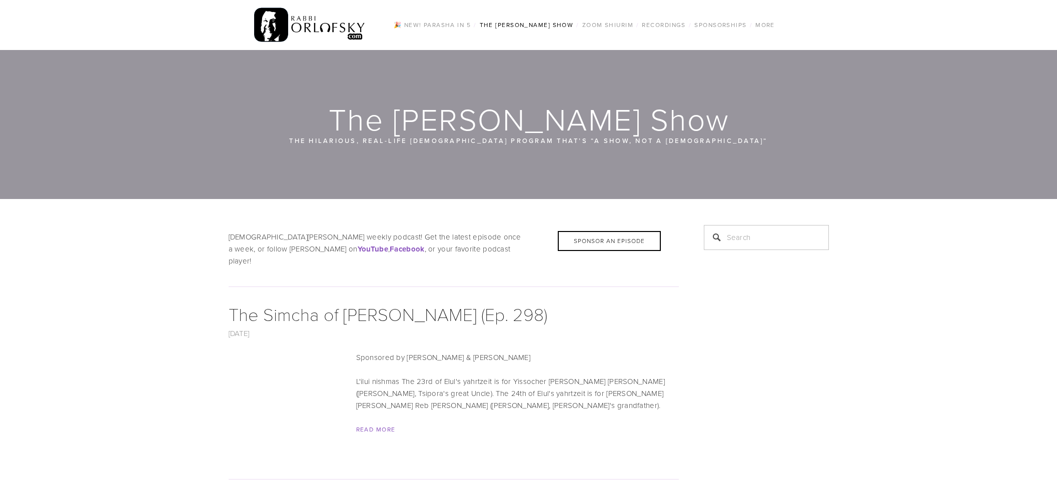  I want to click on a: Facebook, so click(407, 249).